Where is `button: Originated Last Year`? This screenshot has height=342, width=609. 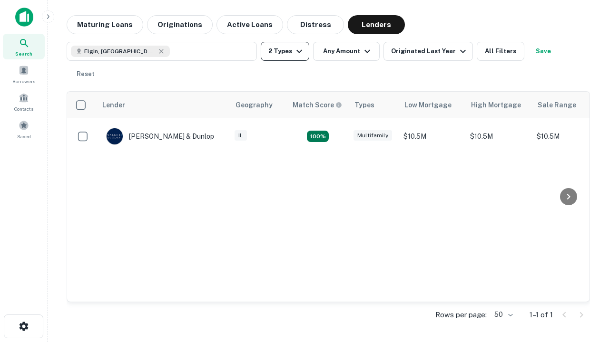
button: Originated Last Year is located at coordinates (428, 51).